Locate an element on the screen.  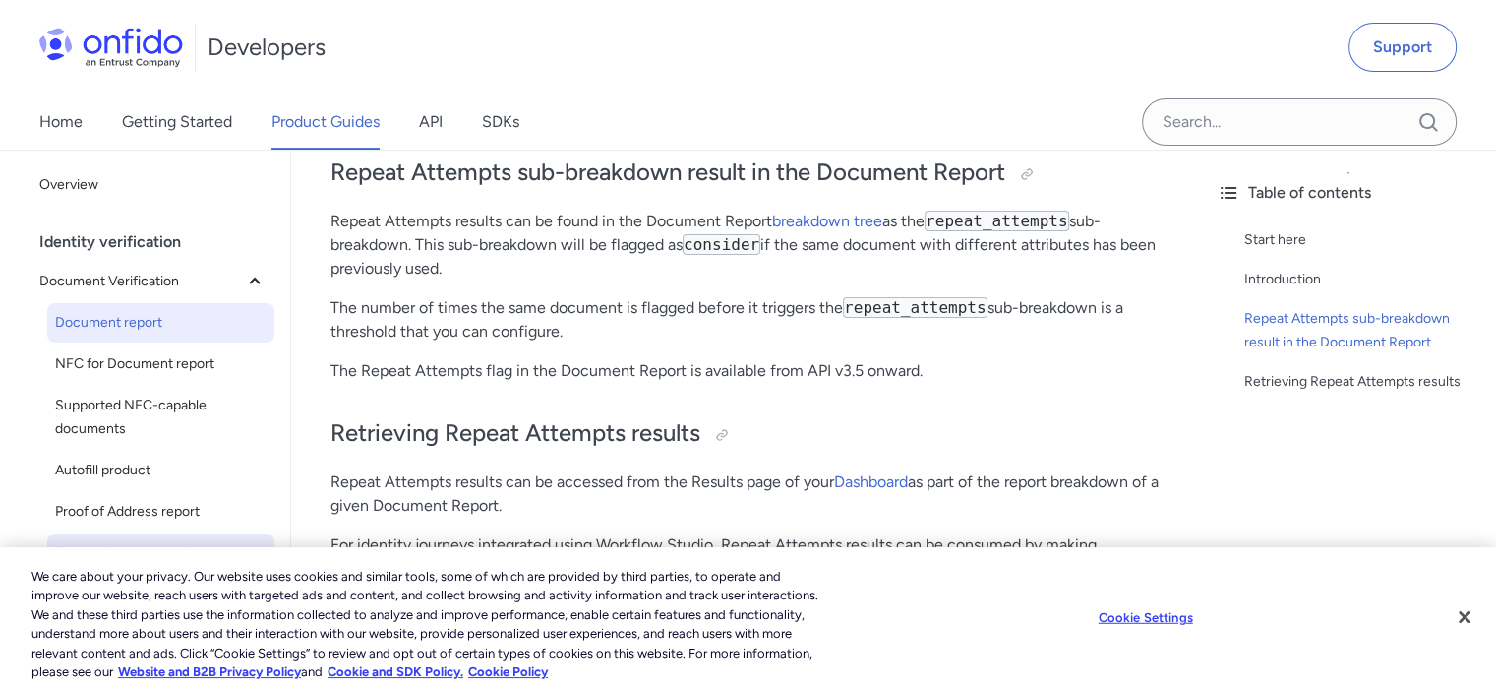
a: Dashboard is located at coordinates (871, 481).